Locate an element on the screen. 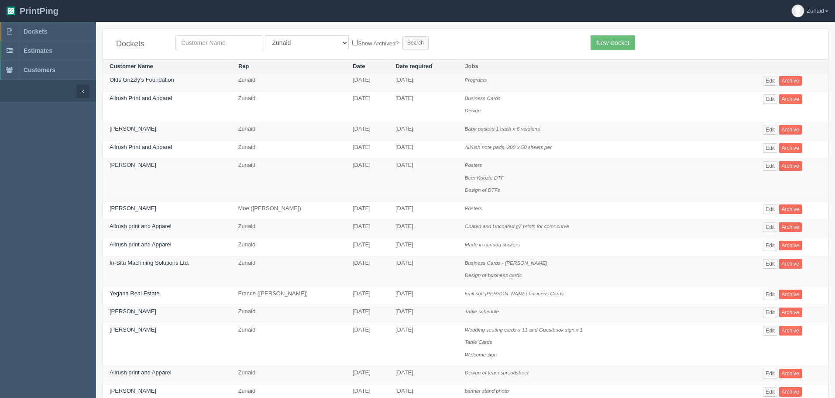 The width and height of the screenshot is (835, 398). i: Wedding seating cards x 11 and Guestbook sign x 1 is located at coordinates (524, 329).